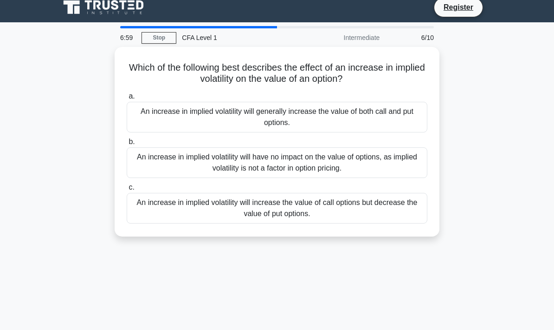 The image size is (554, 330). I want to click on span: b., so click(131, 141).